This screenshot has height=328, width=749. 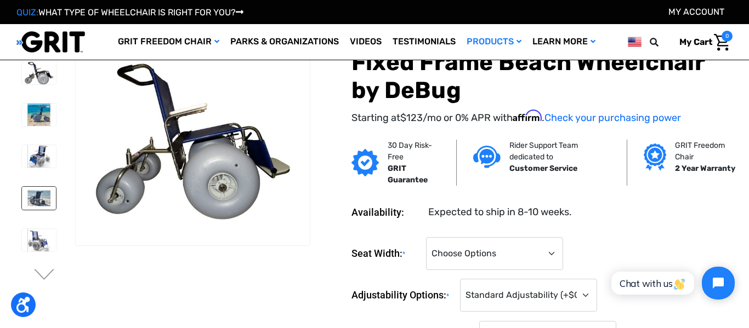 What do you see at coordinates (130, 12) in the screenshot?
I see `a: QUIZ:WHAT TYPE OF WHEELCHAIR IS RIGHT FOR YOU?` at bounding box center [130, 12].